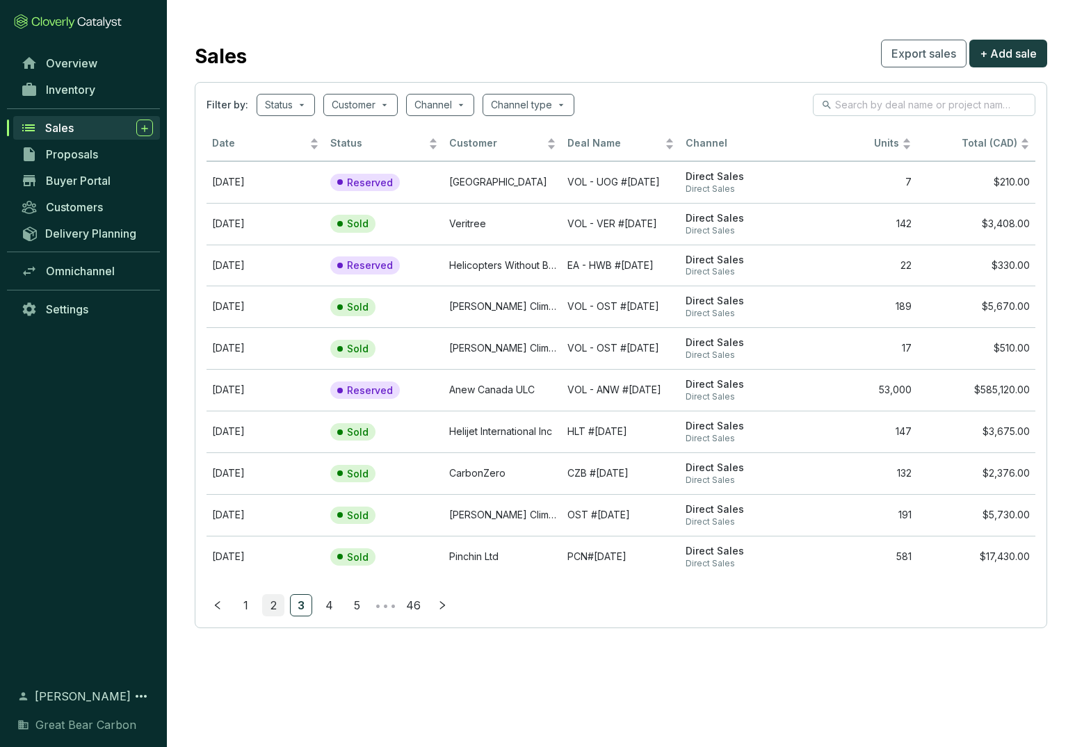 Image resolution: width=1075 pixels, height=747 pixels. Describe the element at coordinates (86, 725) in the screenshot. I see `span: Great Bear Carbon` at that location.